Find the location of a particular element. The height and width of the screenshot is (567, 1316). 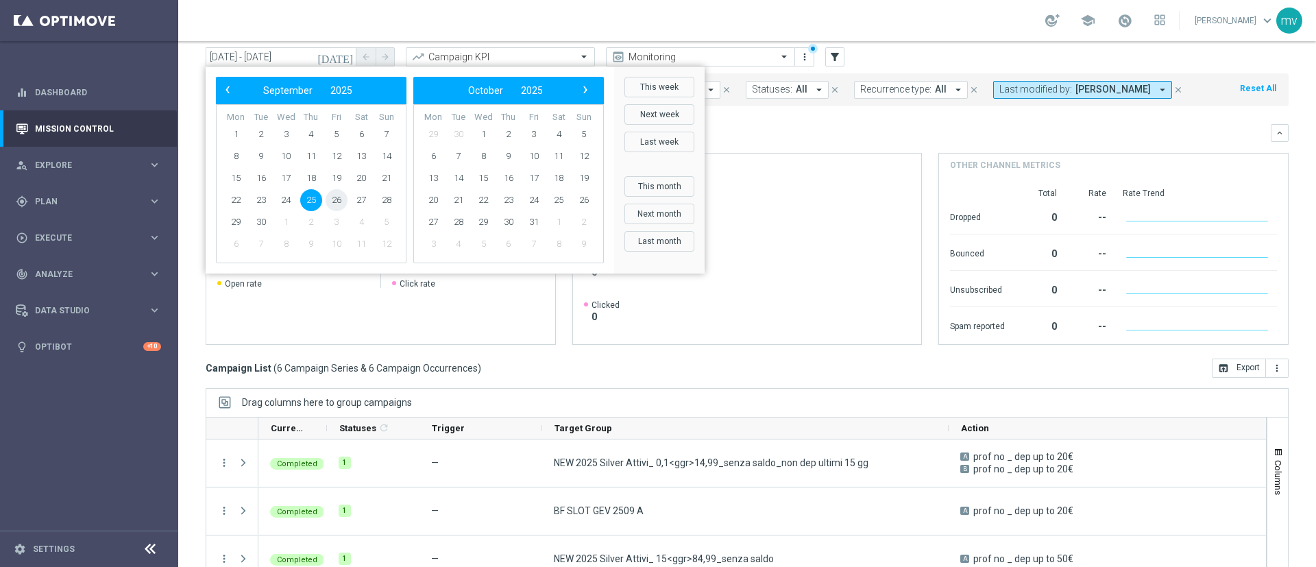

button: September is located at coordinates (288, 91).